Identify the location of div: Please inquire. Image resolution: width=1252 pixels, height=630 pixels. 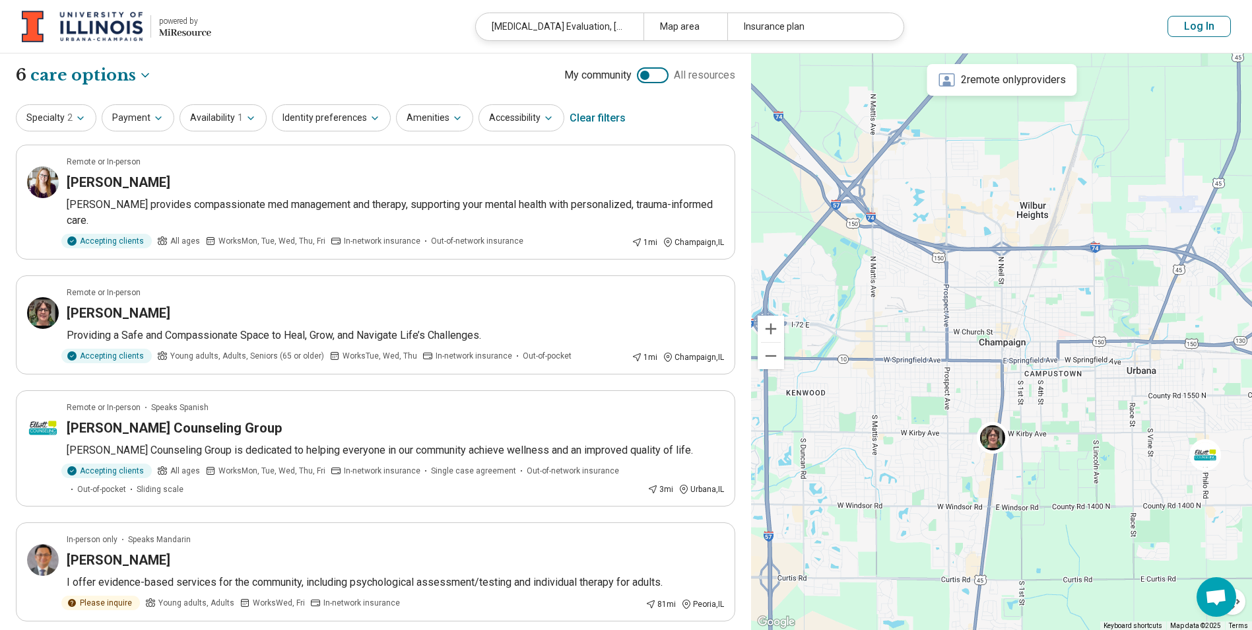
(100, 603).